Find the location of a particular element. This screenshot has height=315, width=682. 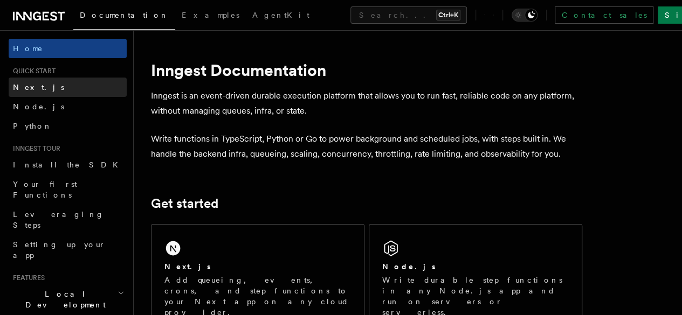

span: Quick start is located at coordinates (32, 71).